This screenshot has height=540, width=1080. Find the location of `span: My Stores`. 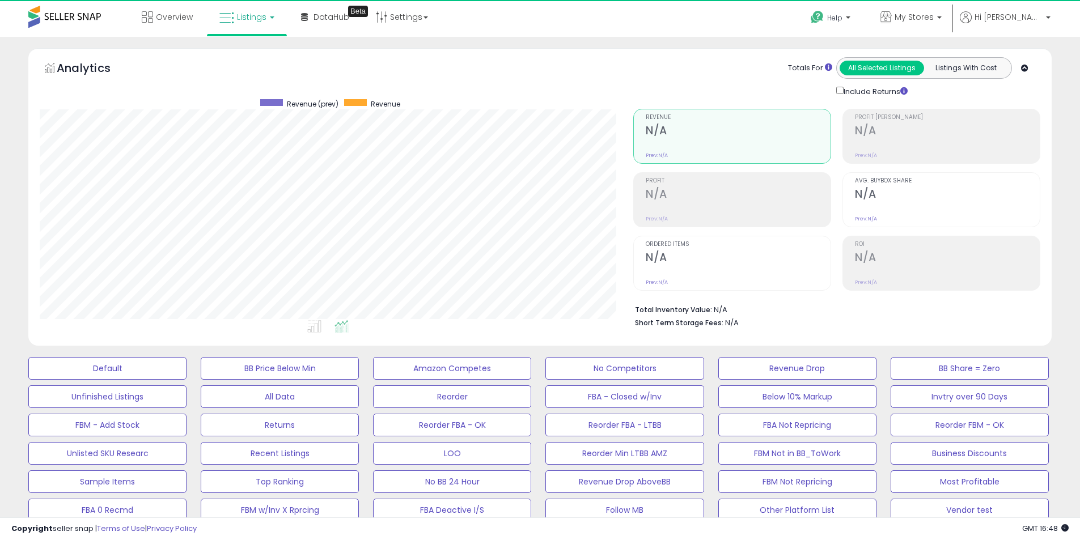

span: My Stores is located at coordinates (914, 17).